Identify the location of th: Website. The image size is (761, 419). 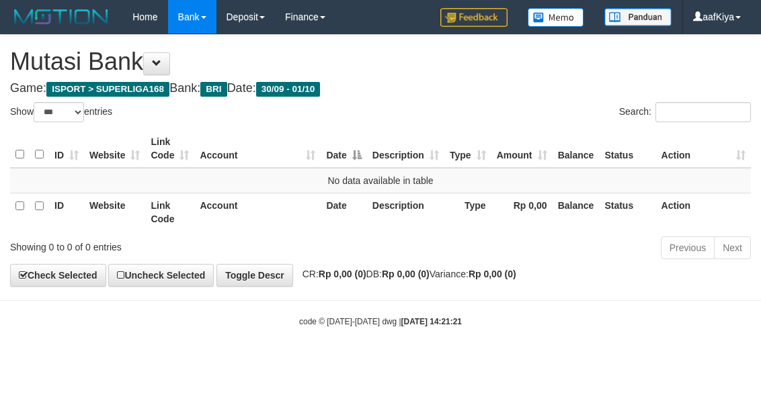
(114, 212).